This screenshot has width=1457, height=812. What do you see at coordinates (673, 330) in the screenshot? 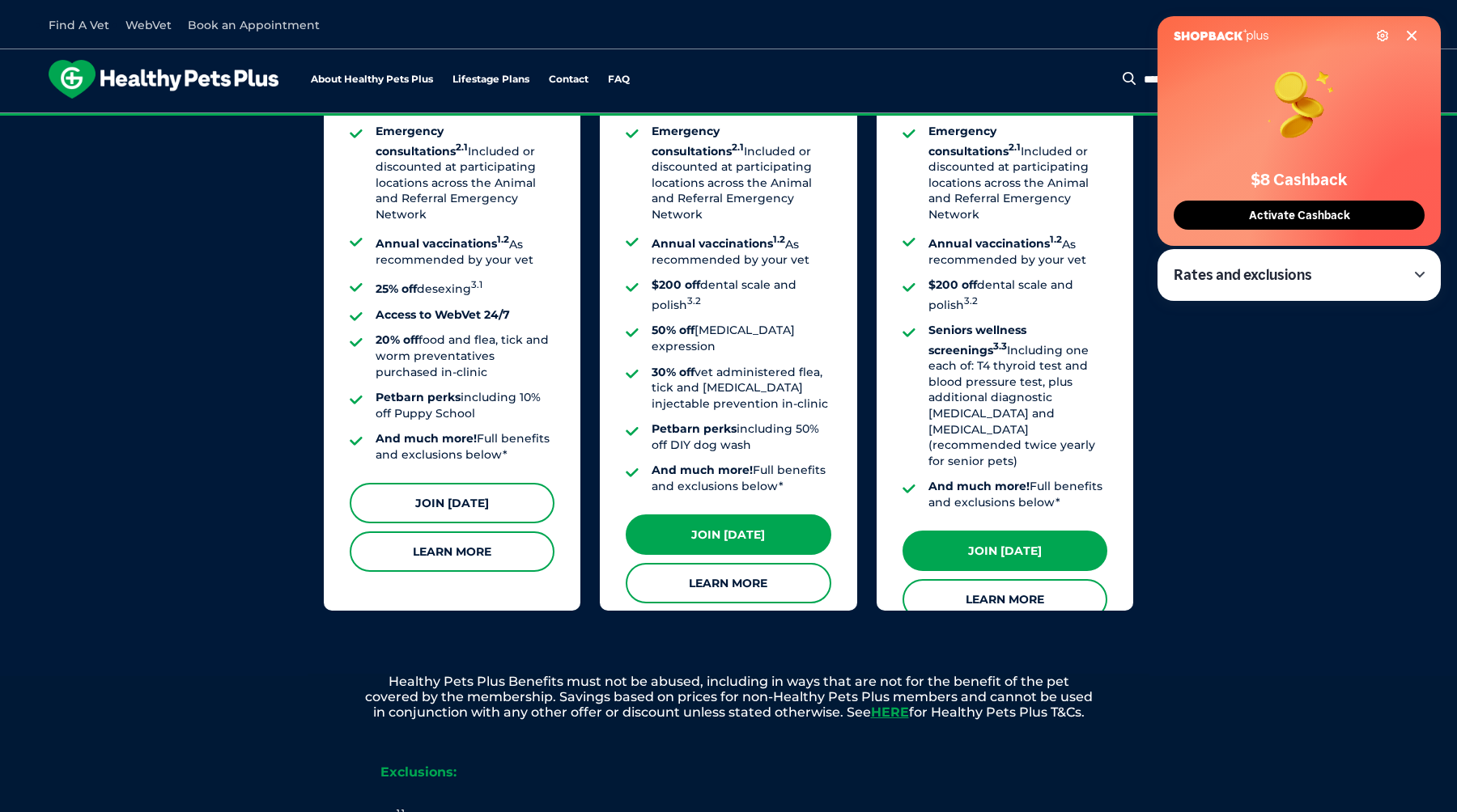
I see `strong: 50% off` at bounding box center [673, 330].